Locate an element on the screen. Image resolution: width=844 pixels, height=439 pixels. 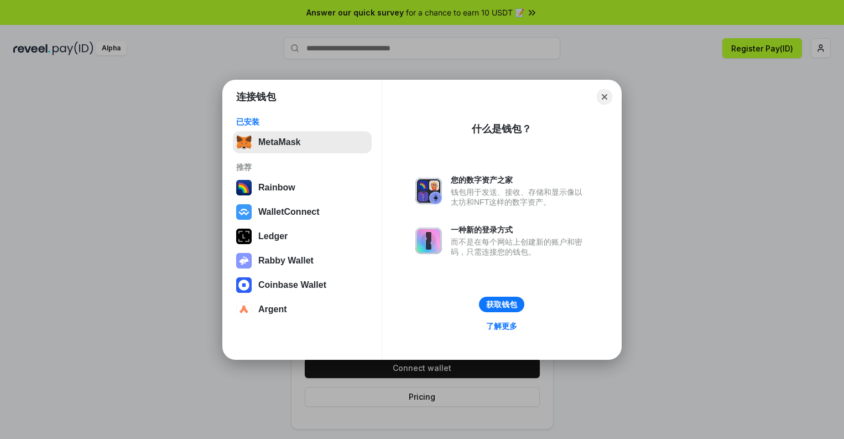
div: 您的数字资产之家 is located at coordinates (519, 180).